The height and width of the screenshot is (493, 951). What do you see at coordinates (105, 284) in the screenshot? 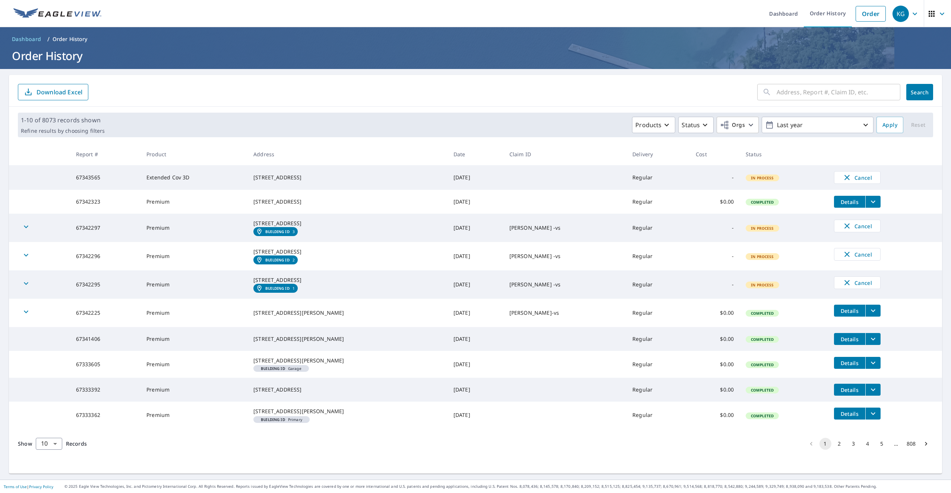
I see `td: 67342295` at bounding box center [105, 284].